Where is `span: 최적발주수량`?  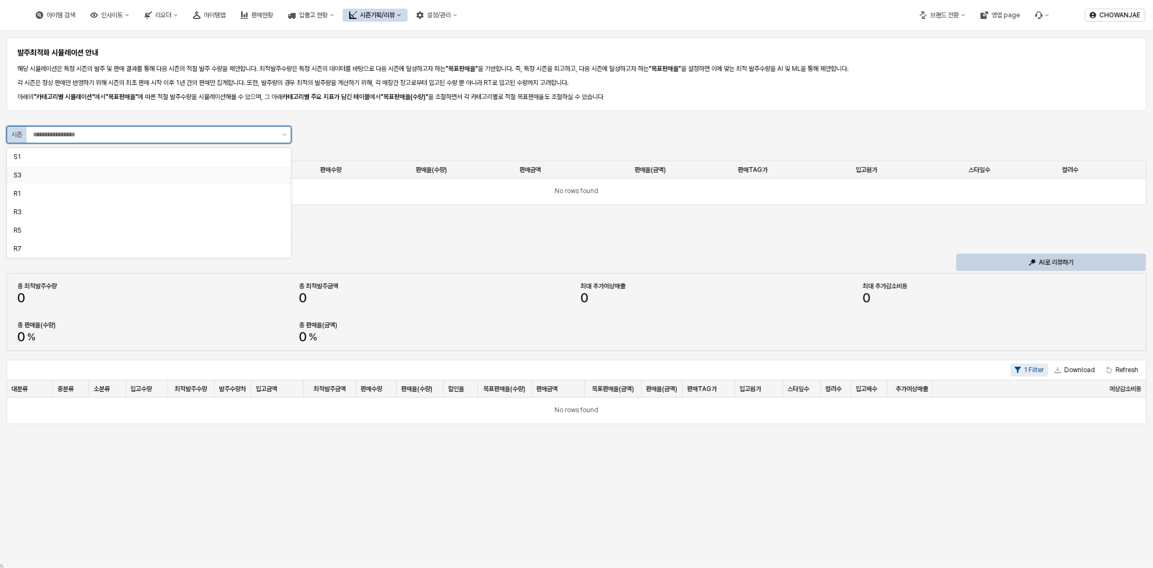
span: 최적발주수량 is located at coordinates (191, 388).